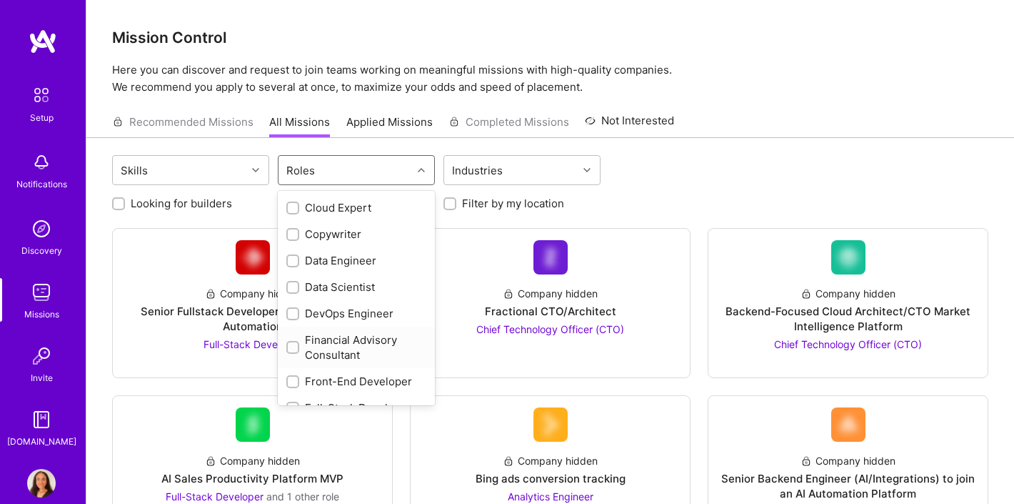  What do you see at coordinates (551, 496) in the screenshot?
I see `span: Analytics Engineer` at bounding box center [551, 496].